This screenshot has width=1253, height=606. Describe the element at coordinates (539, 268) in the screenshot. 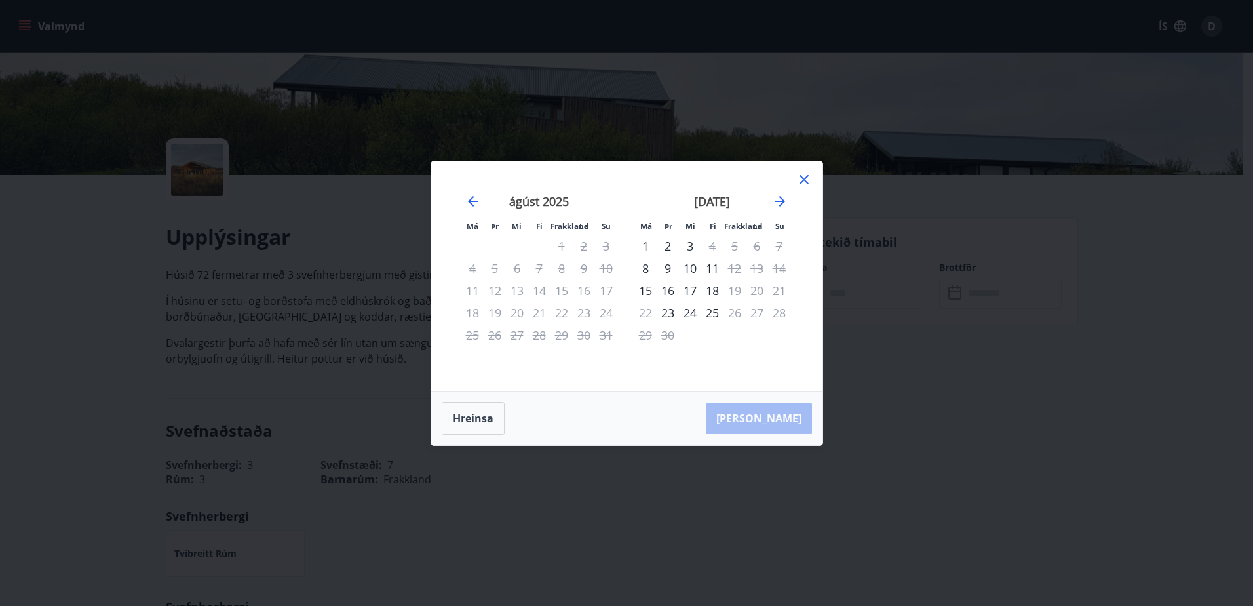

I see `td: Ekki í boði. fimmtudagur, 7. ágúst 2025` at that location.